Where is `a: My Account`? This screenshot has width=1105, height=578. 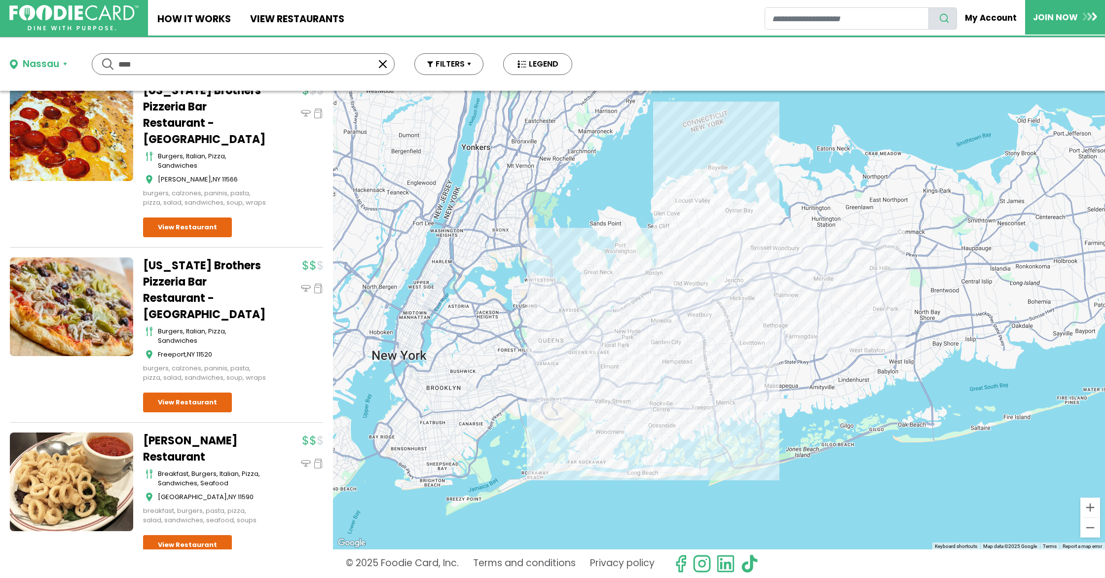 a: My Account is located at coordinates (991, 18).